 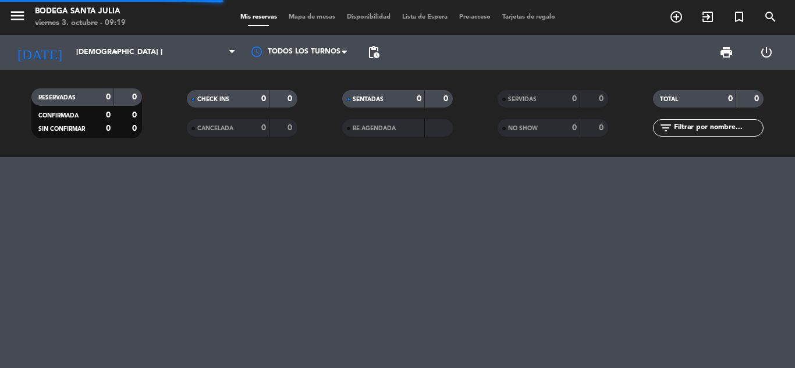 What do you see at coordinates (529, 17) in the screenshot?
I see `span: Tarjetas de regalo` at bounding box center [529, 17].